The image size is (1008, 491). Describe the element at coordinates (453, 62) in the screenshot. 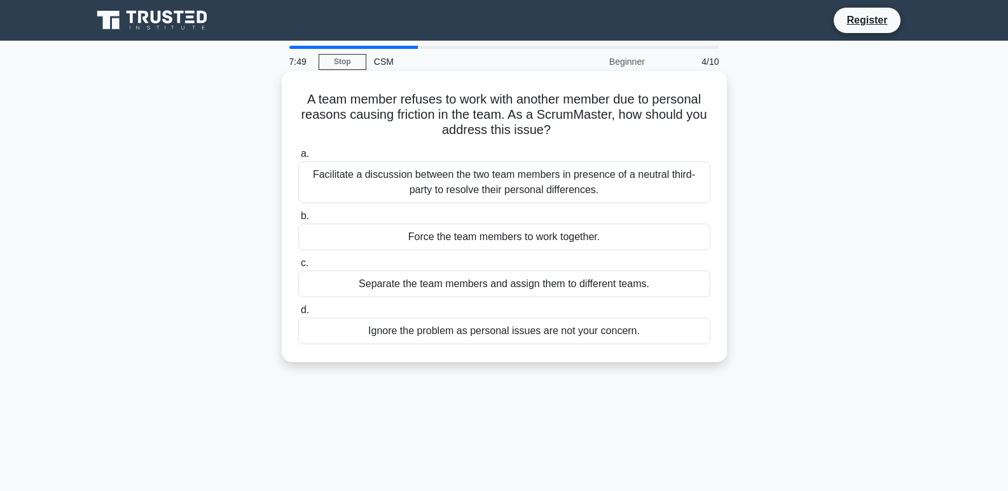

I see `div: CSM` at that location.